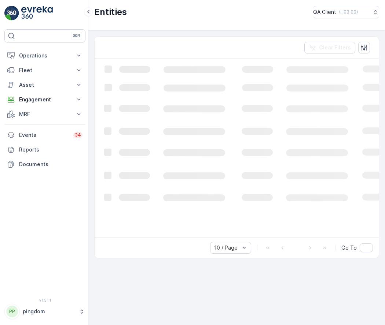 The image size is (385, 325). Describe the element at coordinates (45, 100) in the screenshot. I see `button: Engagement` at that location.